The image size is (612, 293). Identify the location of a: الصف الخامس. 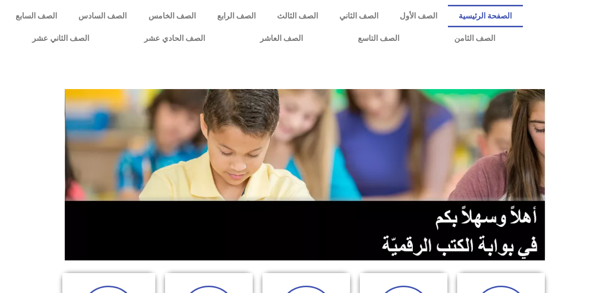
(171, 16).